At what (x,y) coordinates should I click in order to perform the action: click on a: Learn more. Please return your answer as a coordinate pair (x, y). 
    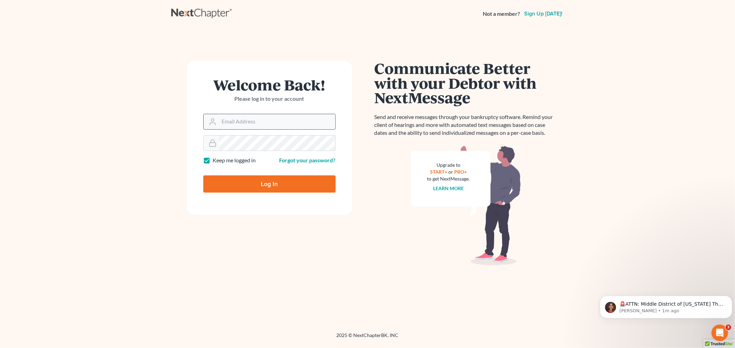
    Looking at the image, I should click on (448, 188).